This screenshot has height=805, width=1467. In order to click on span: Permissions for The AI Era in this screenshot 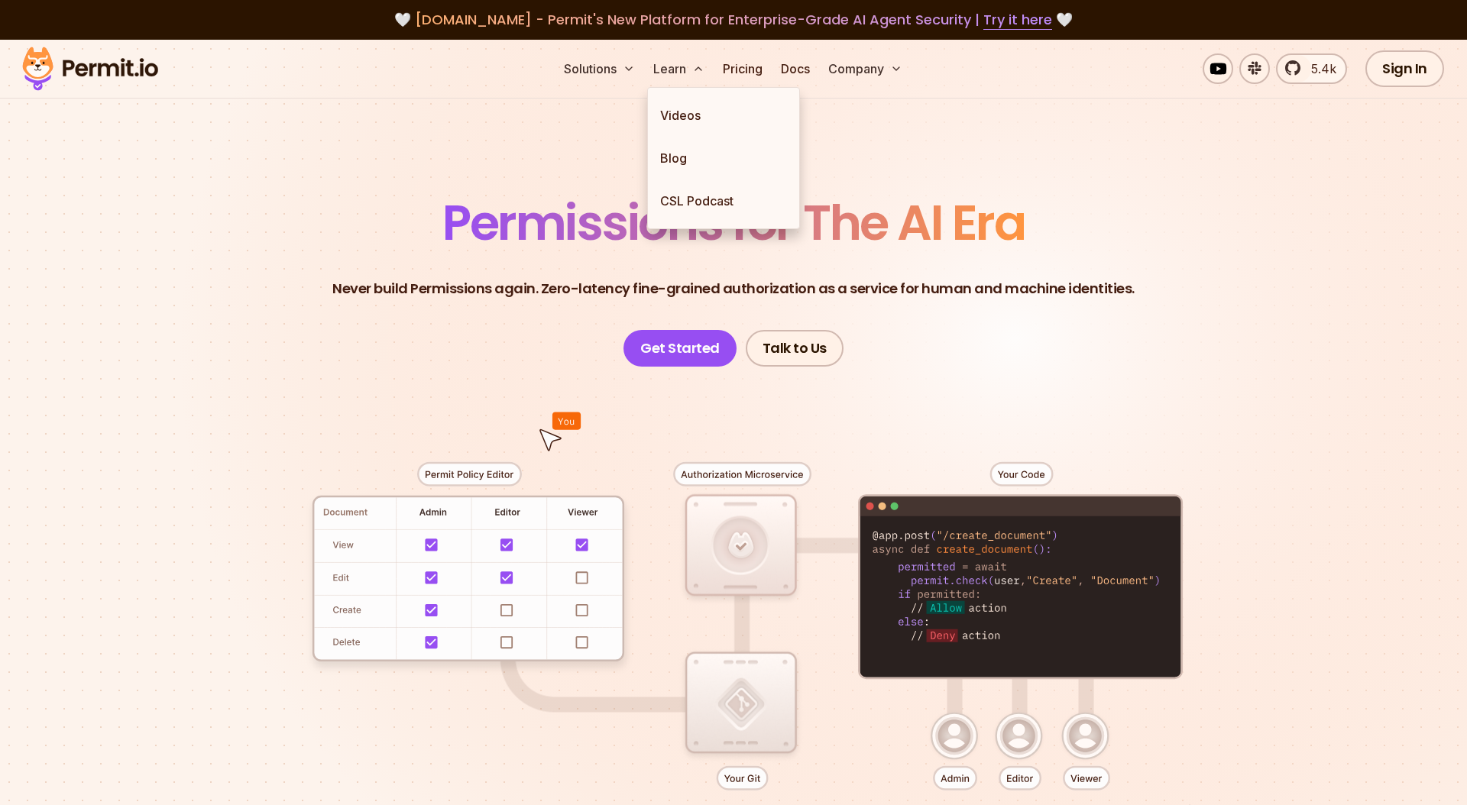, I will do `click(734, 222)`.